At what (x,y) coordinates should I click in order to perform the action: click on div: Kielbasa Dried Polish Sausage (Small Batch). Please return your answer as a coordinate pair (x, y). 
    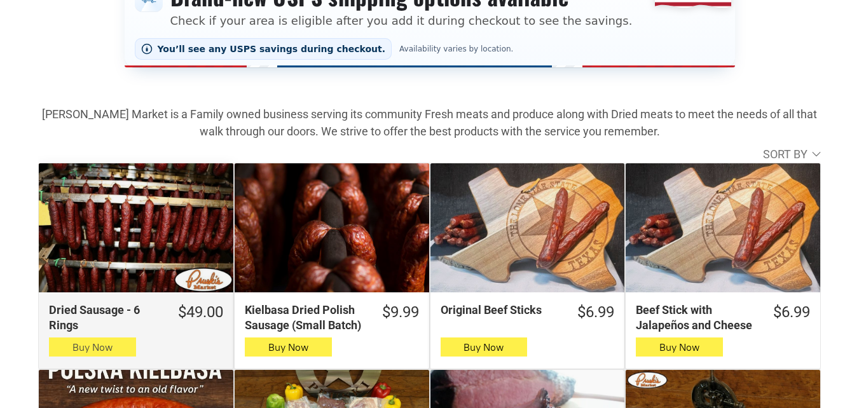
    Looking at the image, I should click on (305, 317).